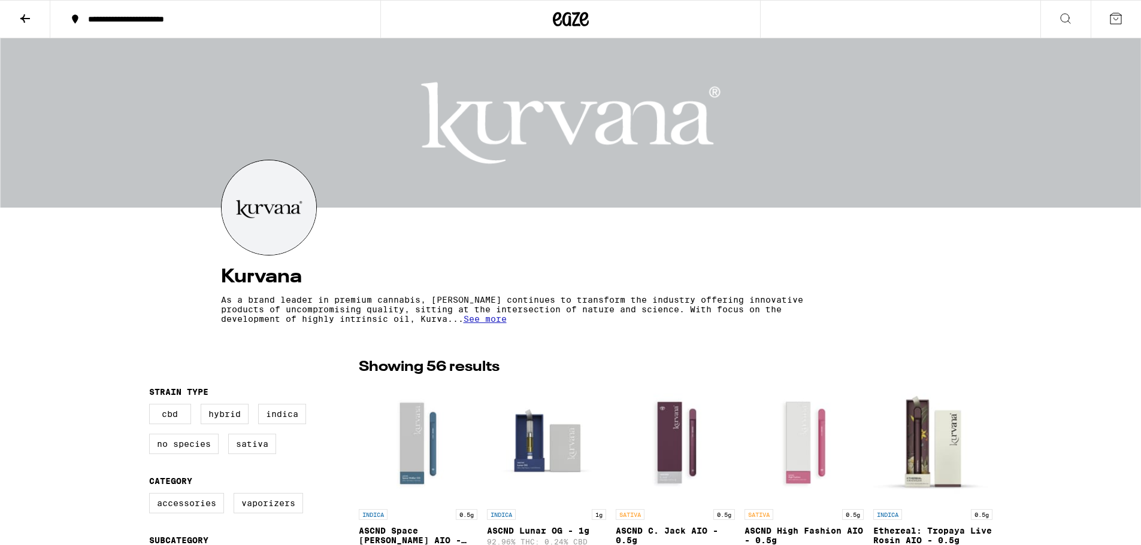 This screenshot has height=545, width=1141. I want to click on p: ASCND High Fashion AIO - 0.5g, so click(803, 536).